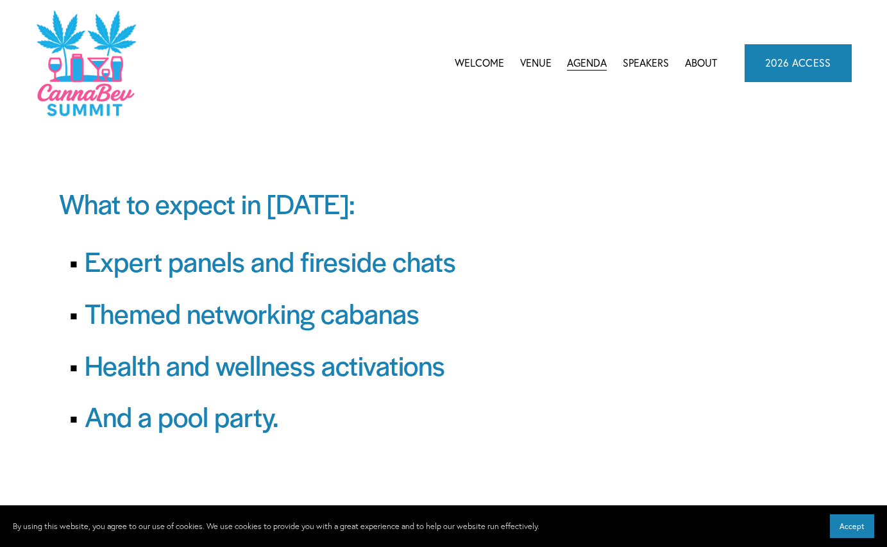  What do you see at coordinates (479, 63) in the screenshot?
I see `a: Welcome` at bounding box center [479, 63].